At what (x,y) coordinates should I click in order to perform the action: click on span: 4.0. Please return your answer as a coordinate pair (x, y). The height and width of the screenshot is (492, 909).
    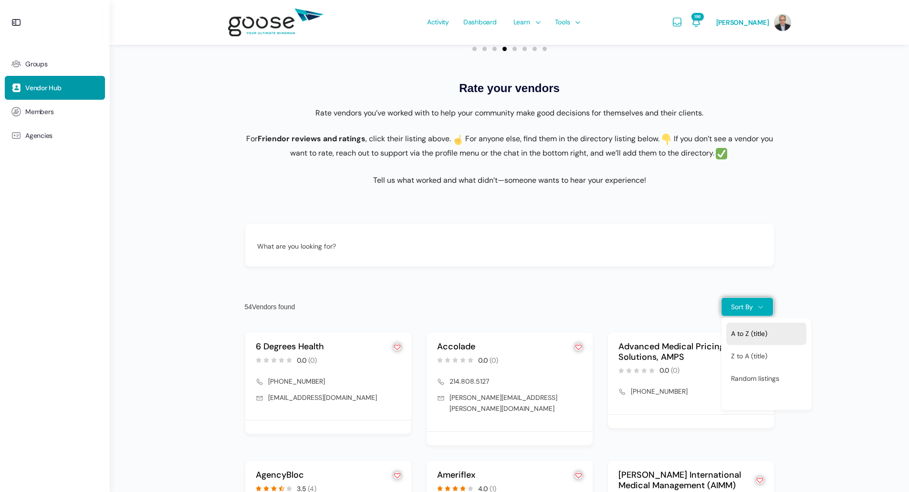
    Looking at the image, I should click on (483, 489).